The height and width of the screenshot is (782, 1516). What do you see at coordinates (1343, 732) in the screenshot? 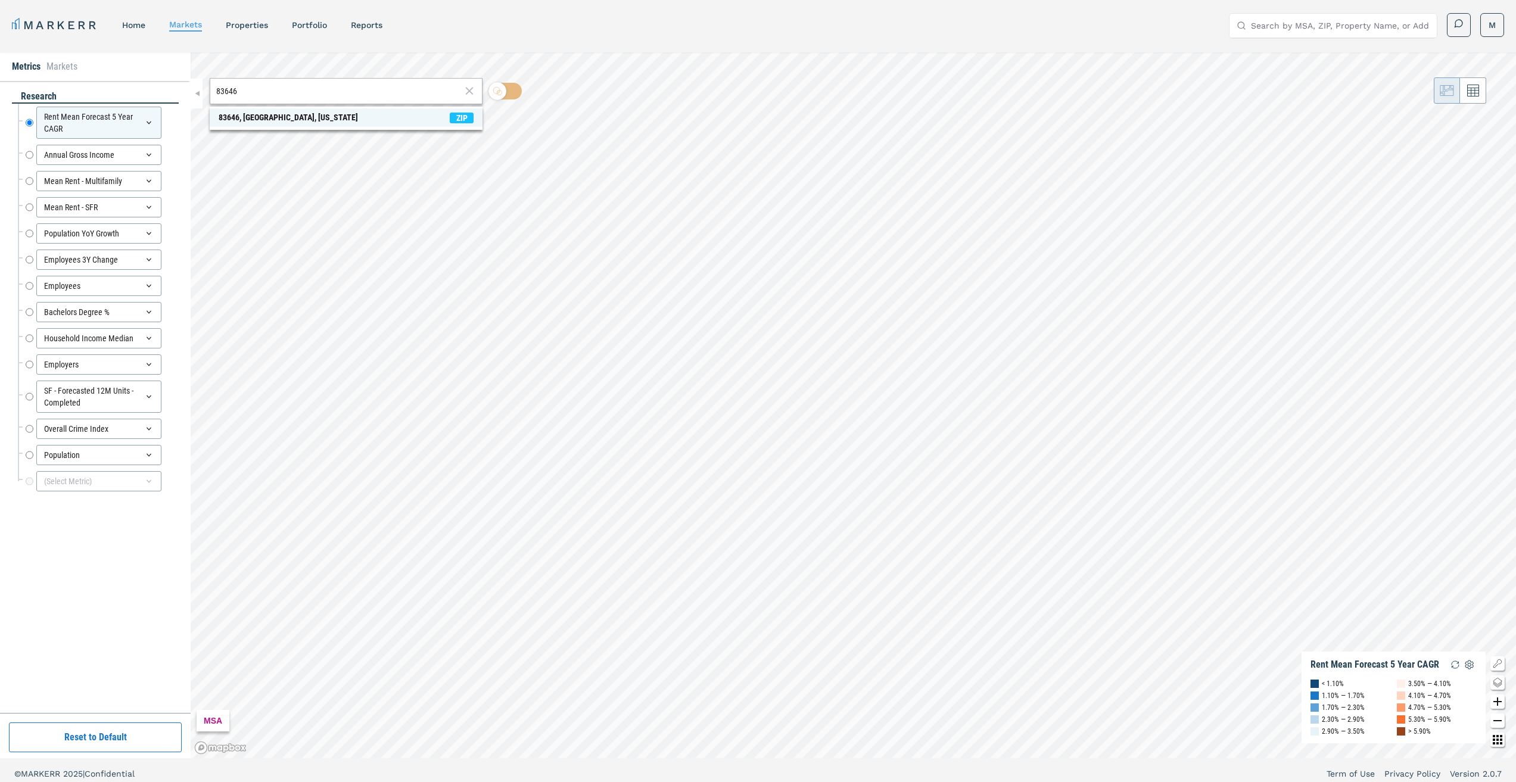
I see `div: 2.90% — 3.50%` at bounding box center [1343, 732].